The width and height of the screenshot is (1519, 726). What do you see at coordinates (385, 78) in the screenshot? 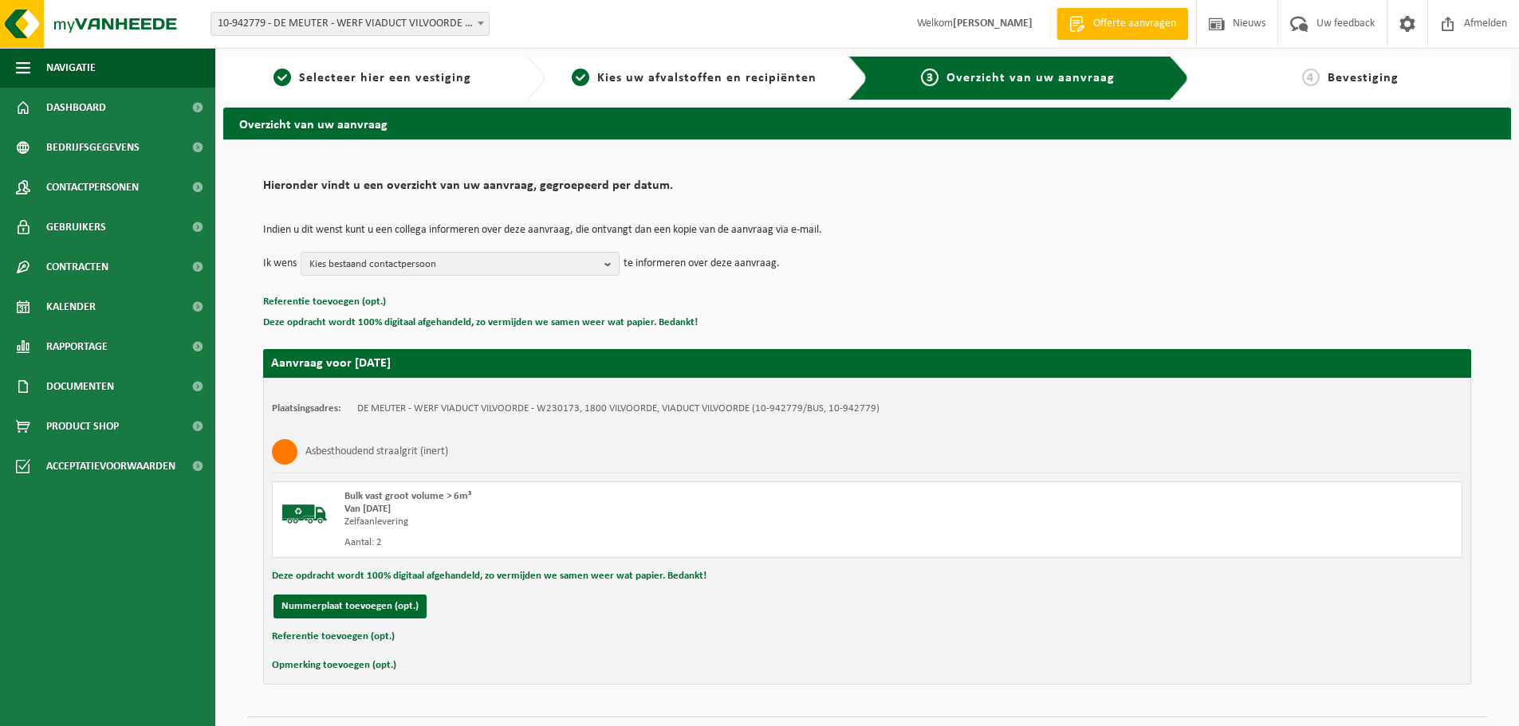
I see `span: Selecteer hier een vestiging` at bounding box center [385, 78].